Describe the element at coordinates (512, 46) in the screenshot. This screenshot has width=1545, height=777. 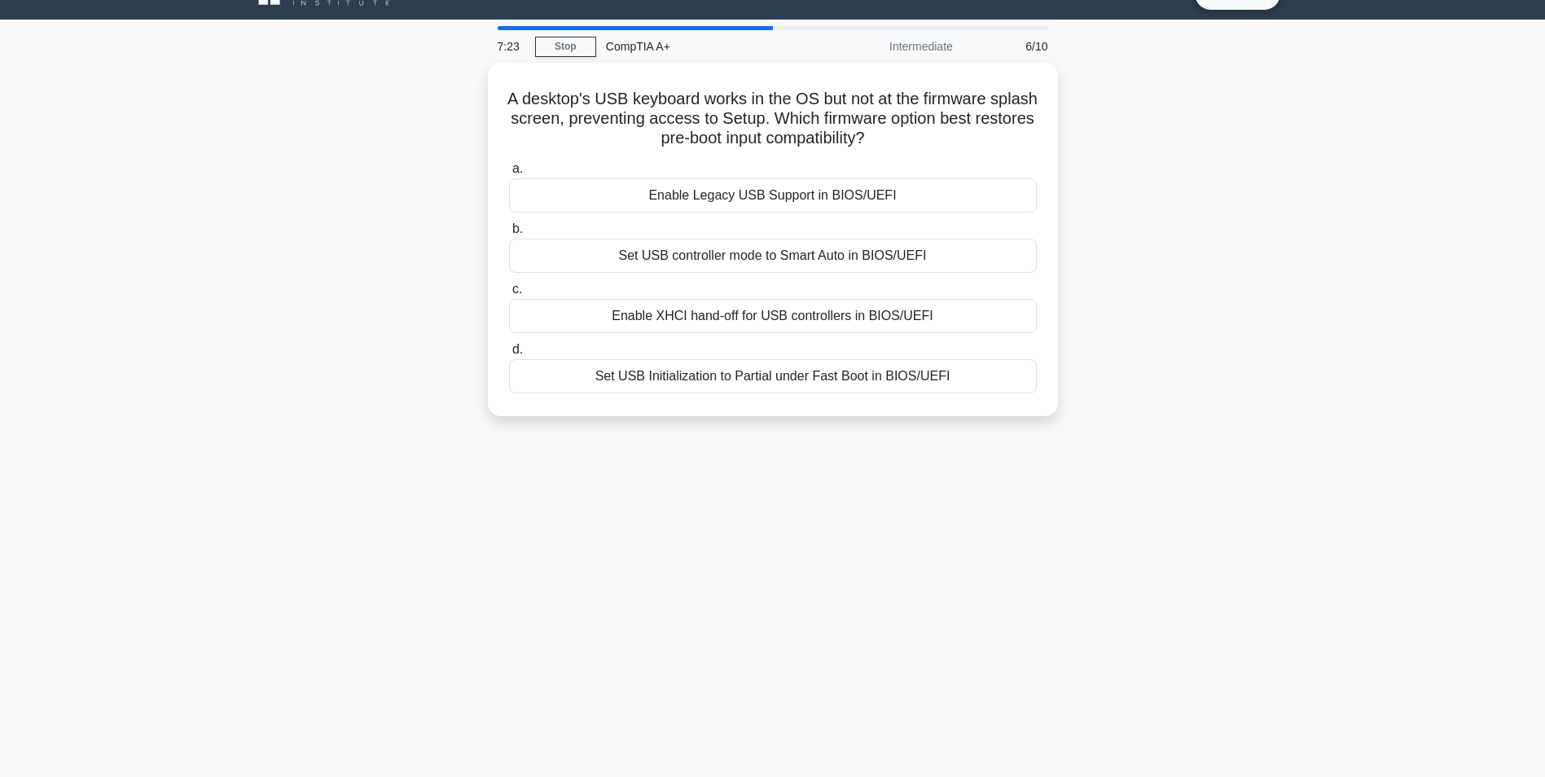
I see `div: 7:23` at that location.